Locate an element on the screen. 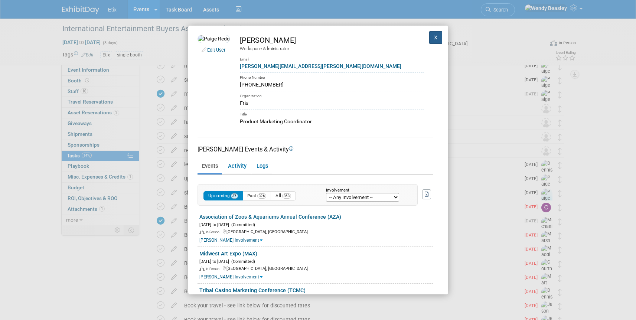  span: 37 is located at coordinates (234, 196).